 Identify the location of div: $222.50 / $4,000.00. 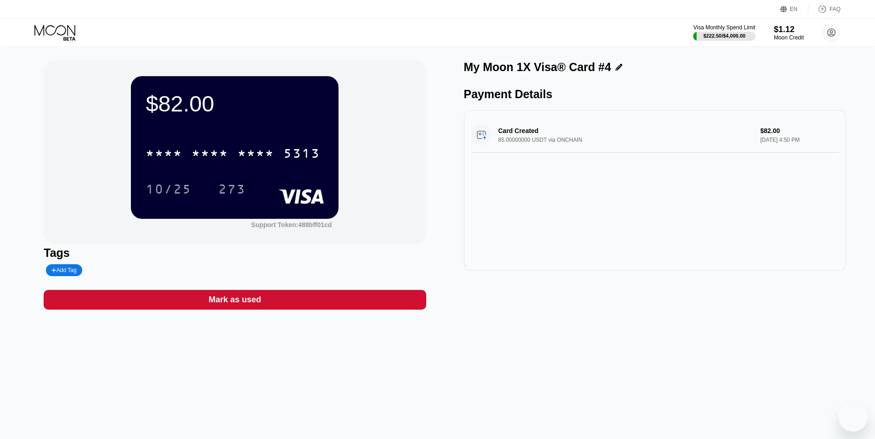
(724, 36).